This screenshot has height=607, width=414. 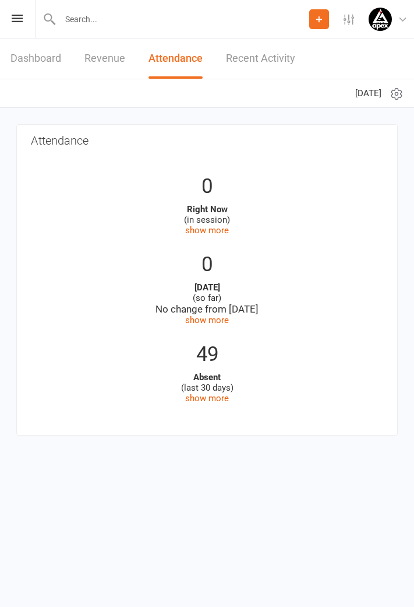 I want to click on div: 49, so click(x=207, y=354).